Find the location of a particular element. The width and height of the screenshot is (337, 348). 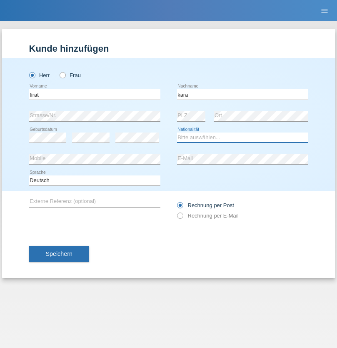

a: menu is located at coordinates (324, 10).